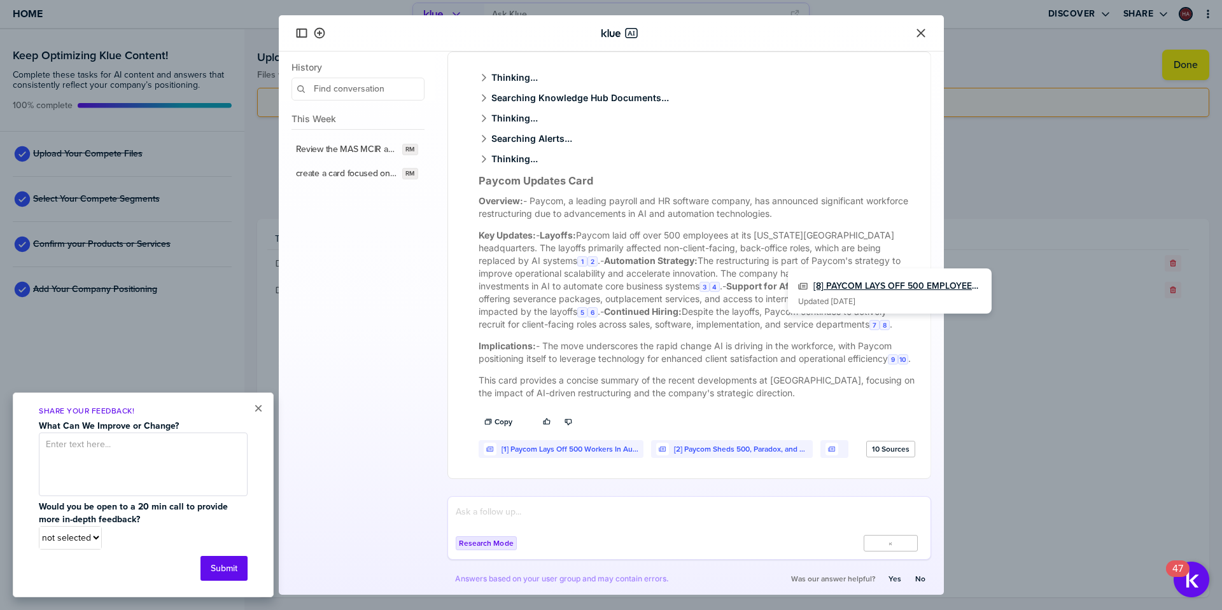 The width and height of the screenshot is (1222, 610). What do you see at coordinates (498, 422) in the screenshot?
I see `button: Copy` at bounding box center [498, 422].